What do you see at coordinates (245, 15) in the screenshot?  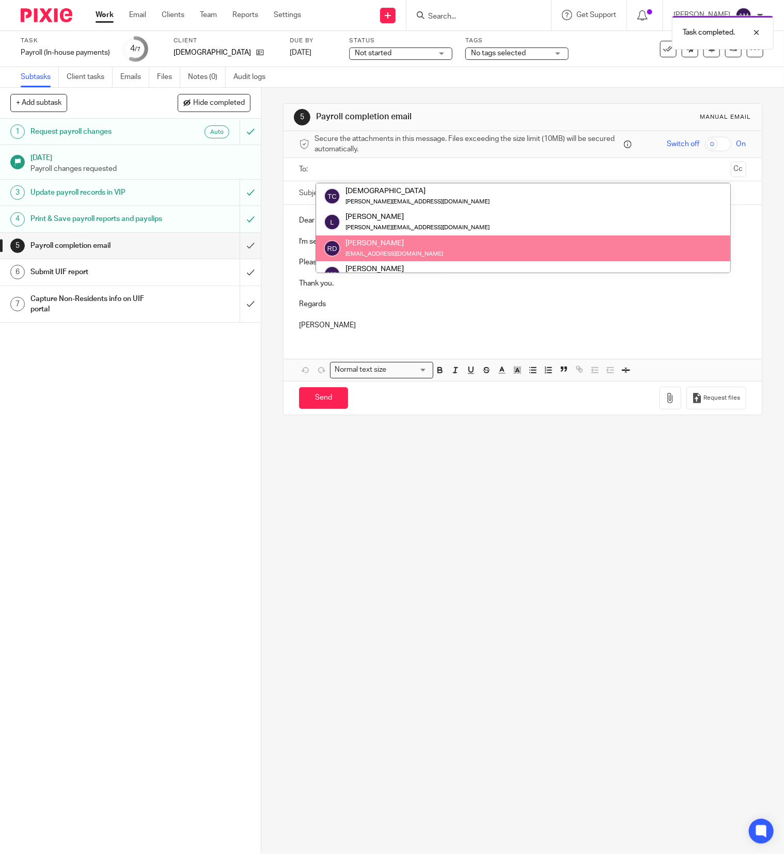 I see `a: Reports` at bounding box center [245, 15].